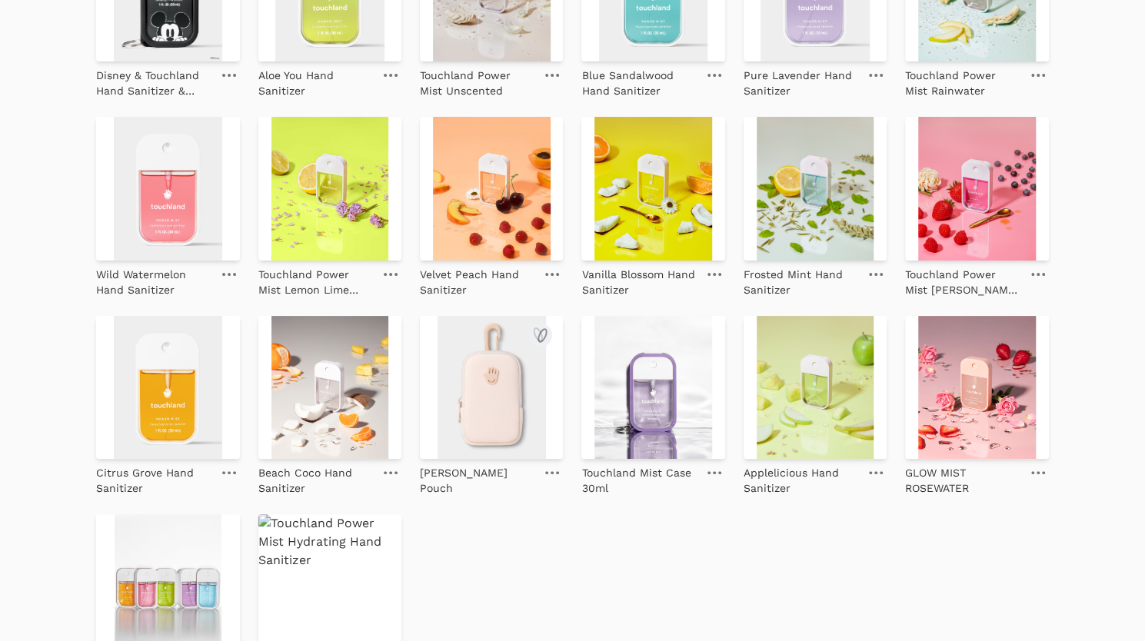 The height and width of the screenshot is (641, 1145). What do you see at coordinates (491, 188) in the screenshot?
I see `img: Velvet Peach Hand Sanitizer` at bounding box center [491, 188].